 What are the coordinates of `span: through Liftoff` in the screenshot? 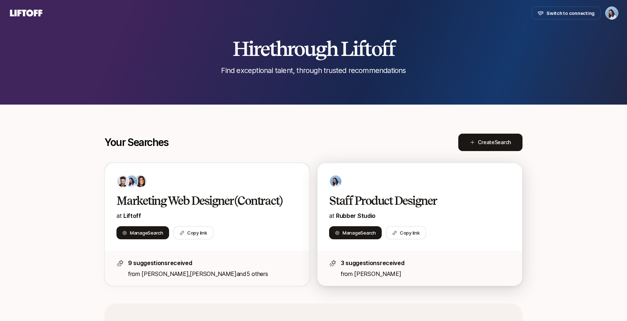 It's located at (332, 49).